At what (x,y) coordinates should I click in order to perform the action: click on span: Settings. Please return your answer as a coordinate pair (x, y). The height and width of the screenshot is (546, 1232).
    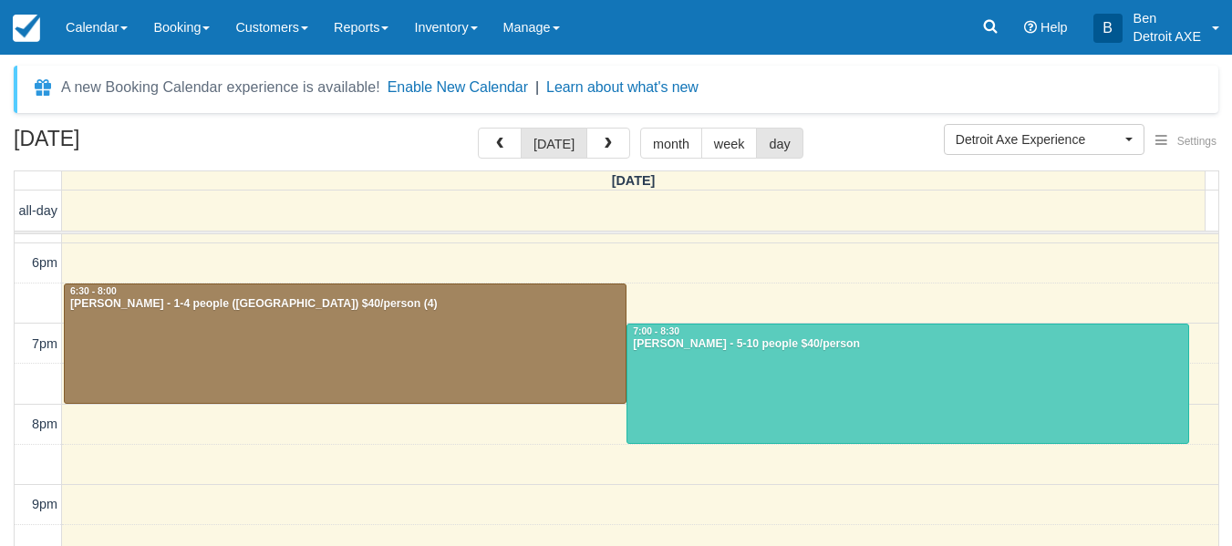
    Looking at the image, I should click on (1197, 141).